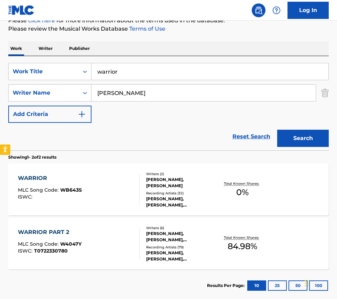 The image size is (337, 299). I want to click on span: 0 %, so click(242, 192).